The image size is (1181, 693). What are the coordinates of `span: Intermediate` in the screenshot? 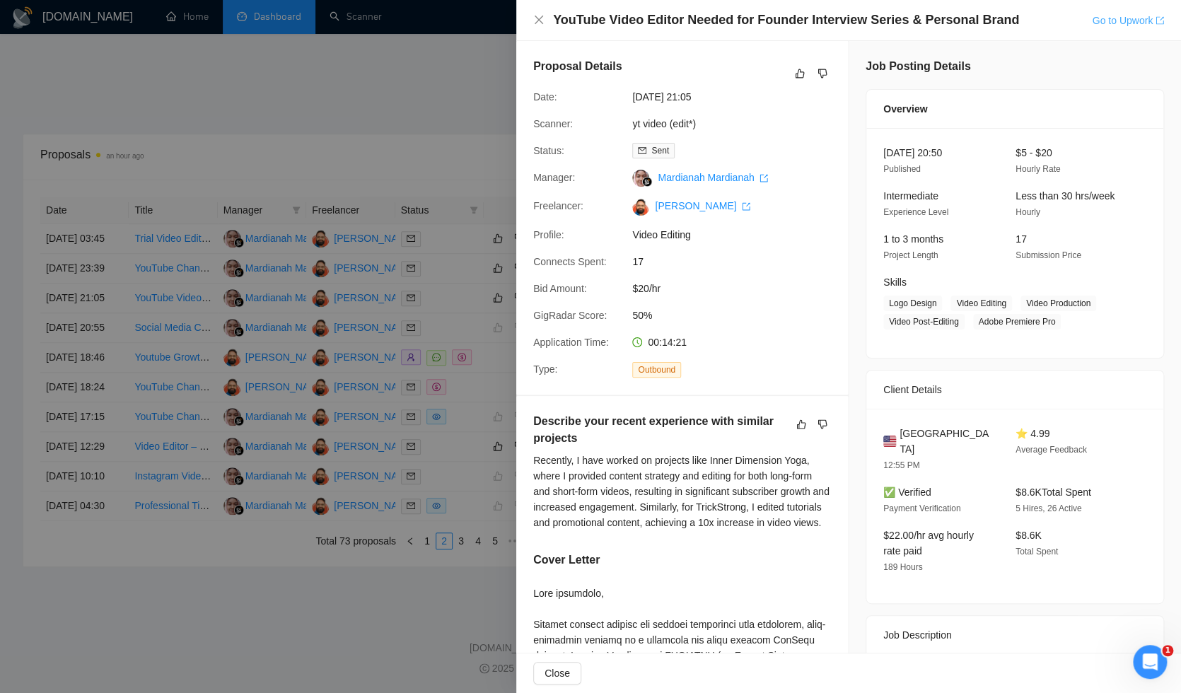 It's located at (911, 196).